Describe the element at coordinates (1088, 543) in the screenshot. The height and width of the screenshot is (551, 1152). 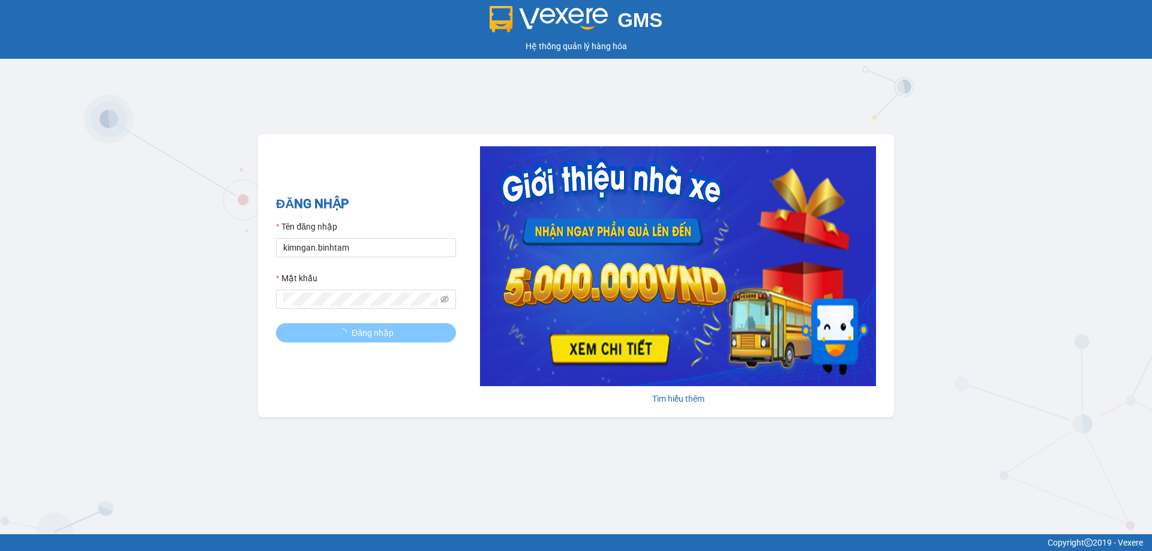
I see `span: copyright` at that location.